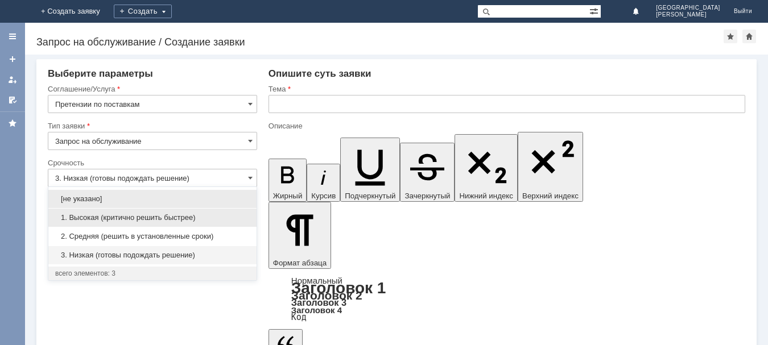 The width and height of the screenshot is (768, 345). What do you see at coordinates (288, 196) in the screenshot?
I see `span: Жирный` at bounding box center [288, 196].